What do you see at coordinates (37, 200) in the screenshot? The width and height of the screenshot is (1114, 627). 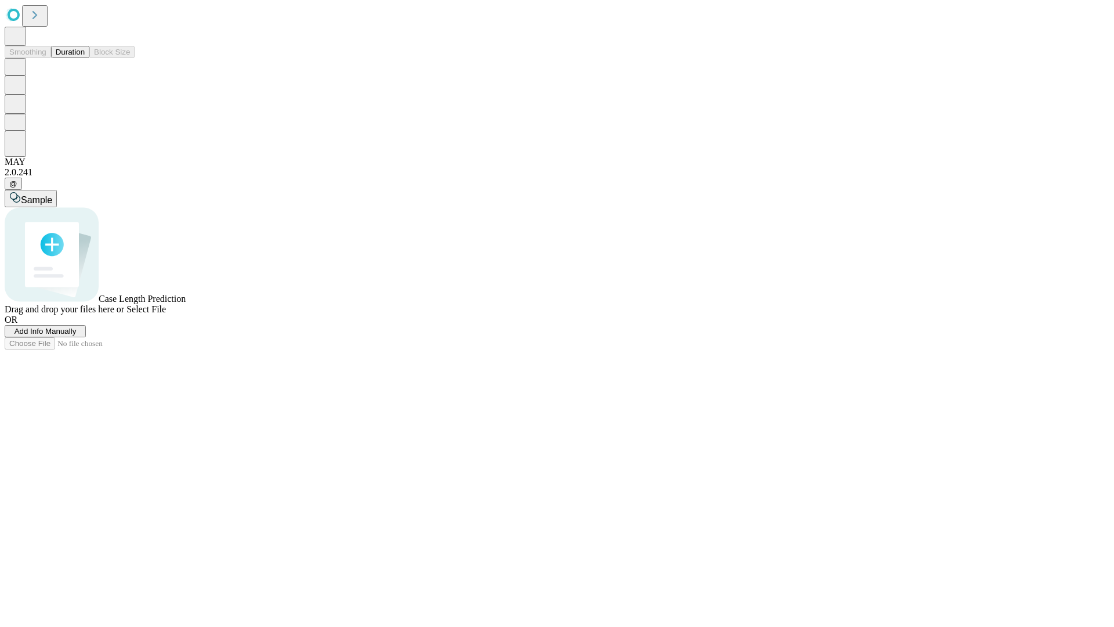 I see `span: Sample` at bounding box center [37, 200].